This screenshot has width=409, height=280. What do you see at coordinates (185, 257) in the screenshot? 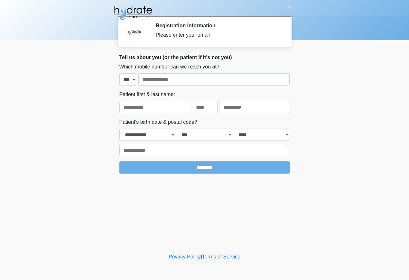
I see `a: Privacy Policy` at bounding box center [185, 257].